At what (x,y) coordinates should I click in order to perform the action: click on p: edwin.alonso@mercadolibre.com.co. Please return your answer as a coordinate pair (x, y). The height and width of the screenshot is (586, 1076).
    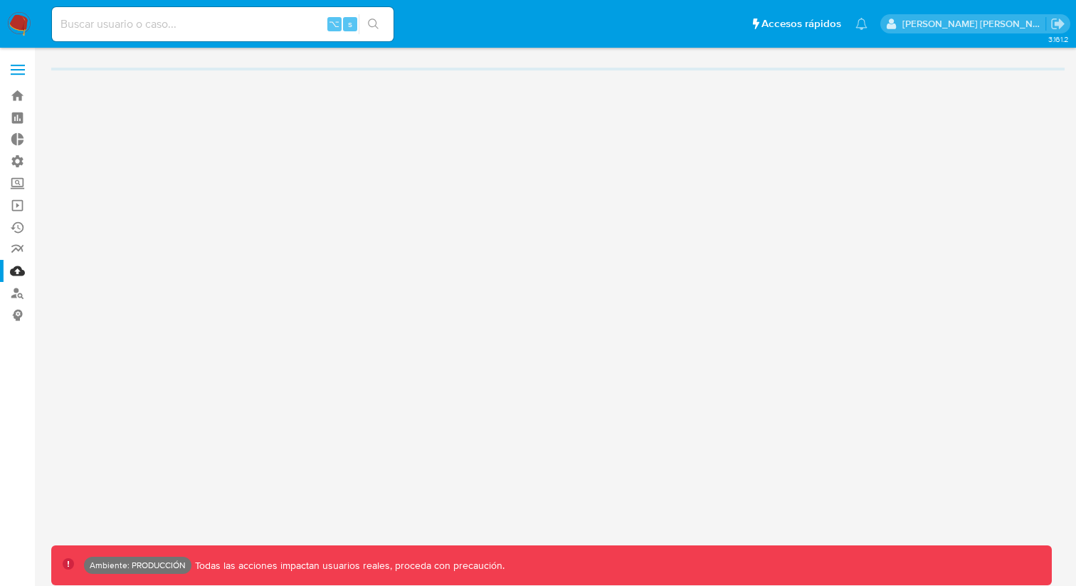
    Looking at the image, I should click on (975, 23).